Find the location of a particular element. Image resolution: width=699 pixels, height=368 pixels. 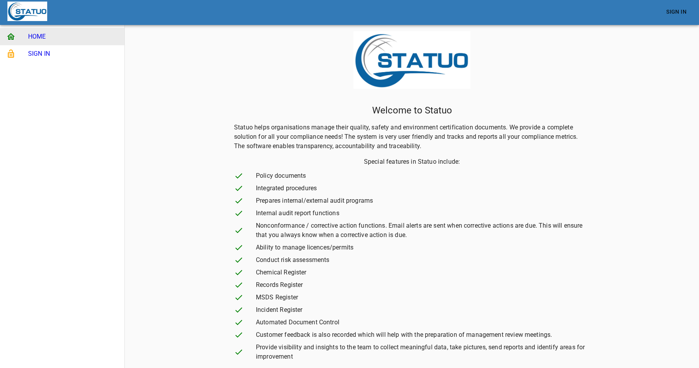

span: Policy documents is located at coordinates (423, 176).